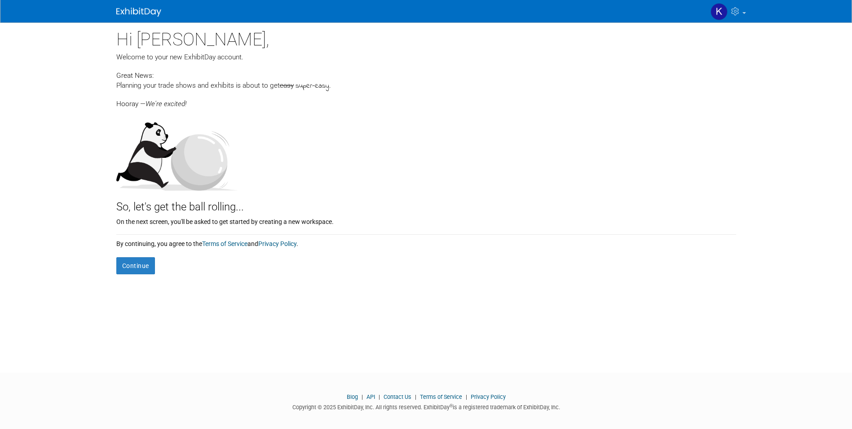  What do you see at coordinates (719, 12) in the screenshot?
I see `img: Kassidy Martin` at bounding box center [719, 12].